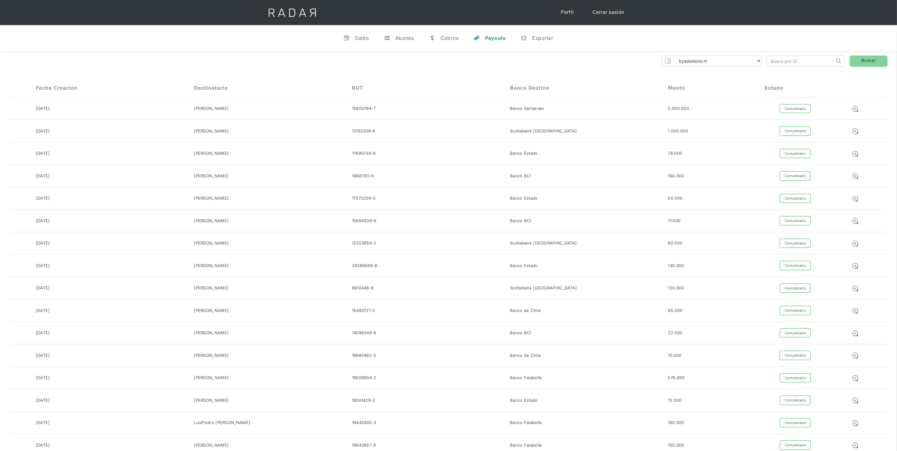  What do you see at coordinates (675, 311) in the screenshot?
I see `div: 95.000` at bounding box center [675, 311].